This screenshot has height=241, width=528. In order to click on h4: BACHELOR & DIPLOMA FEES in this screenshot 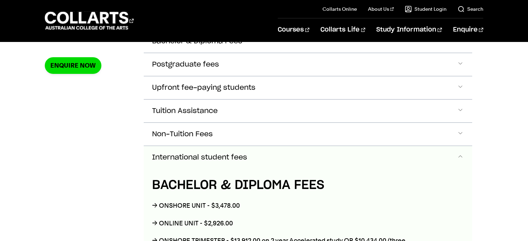, I will do `click(281, 185)`.